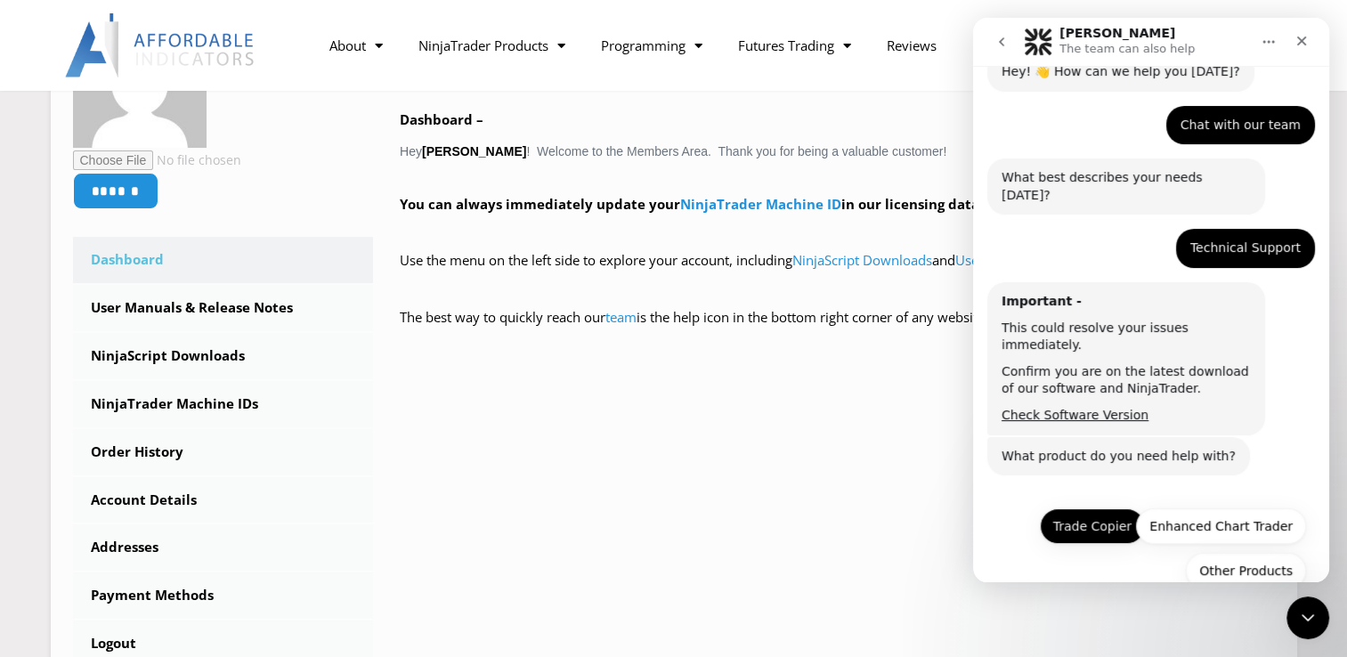 Image resolution: width=1347 pixels, height=657 pixels. What do you see at coordinates (224, 260) in the screenshot?
I see `a: Dashboard` at bounding box center [224, 260].